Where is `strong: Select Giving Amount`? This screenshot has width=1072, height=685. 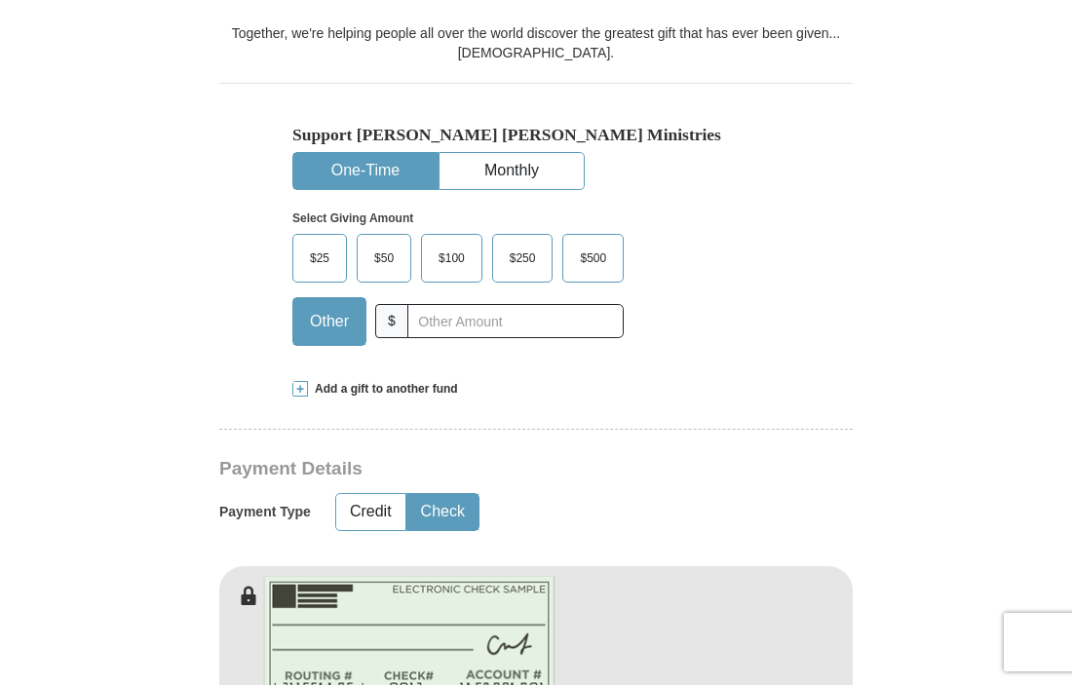
strong: Select Giving Amount is located at coordinates (353, 218).